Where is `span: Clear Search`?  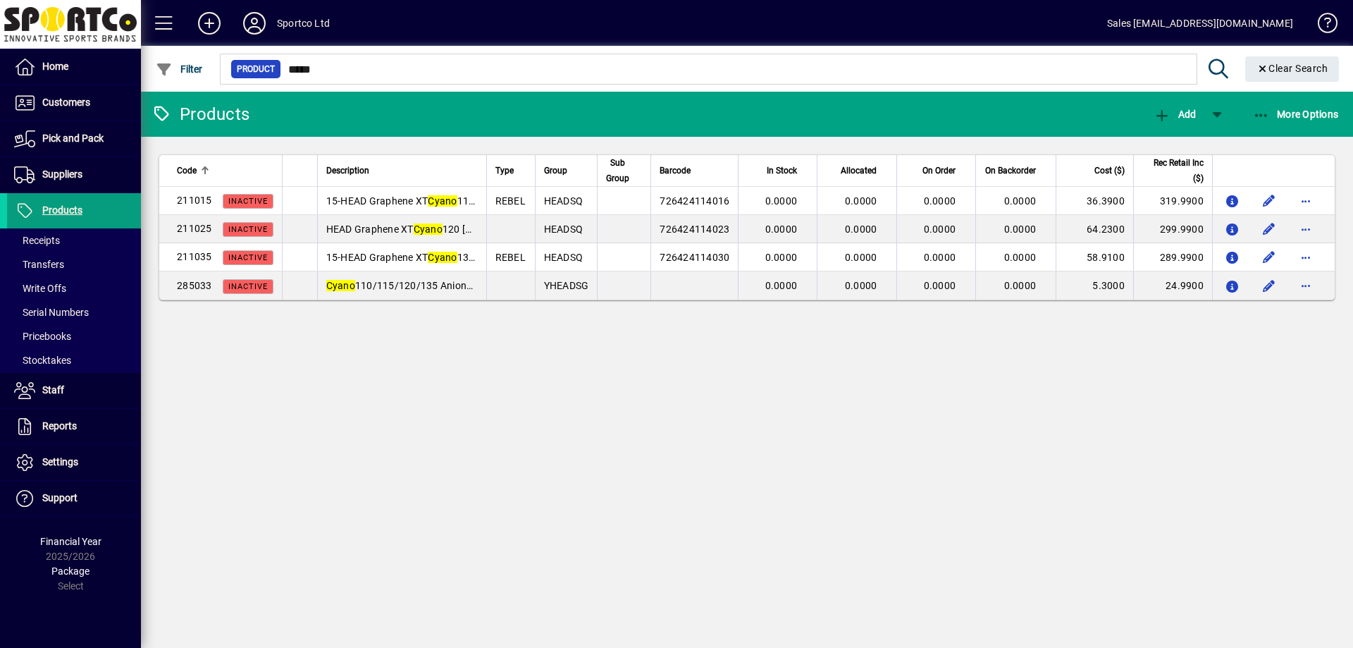 span: Clear Search is located at coordinates (1292, 68).